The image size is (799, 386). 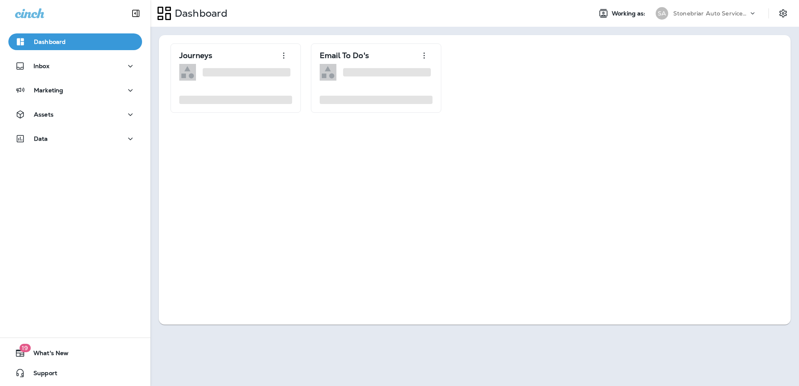 I want to click on p: Email To Do's, so click(x=344, y=56).